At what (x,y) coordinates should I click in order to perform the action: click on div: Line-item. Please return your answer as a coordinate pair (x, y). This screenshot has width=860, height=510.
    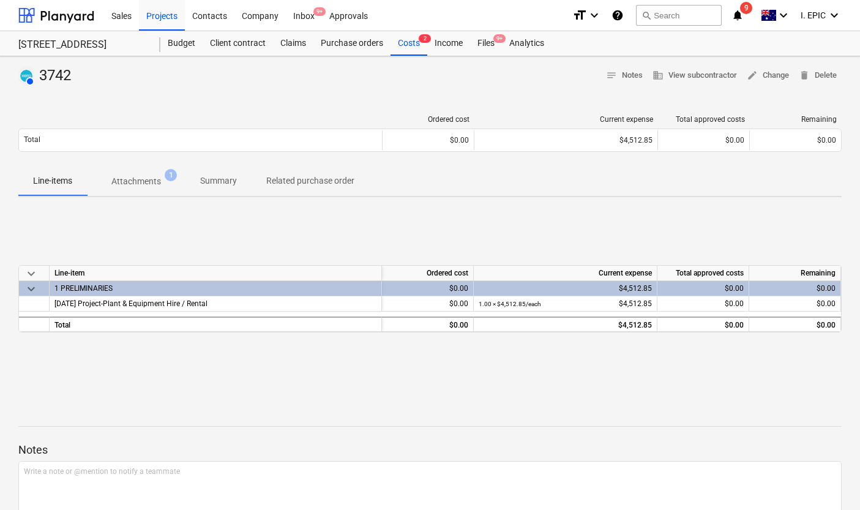
    Looking at the image, I should click on (215, 273).